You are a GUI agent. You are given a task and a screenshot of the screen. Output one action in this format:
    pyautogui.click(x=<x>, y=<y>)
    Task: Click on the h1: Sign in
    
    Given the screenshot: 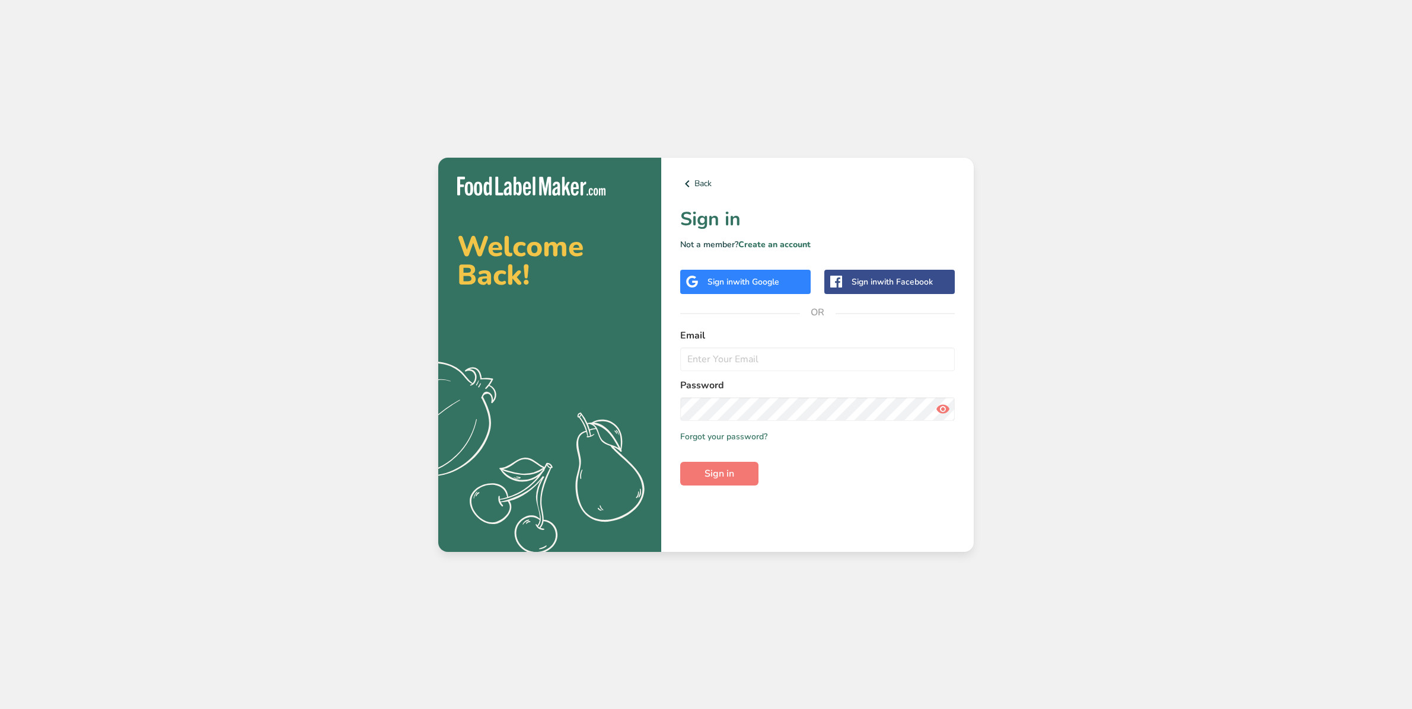 What is the action you would take?
    pyautogui.click(x=817, y=219)
    